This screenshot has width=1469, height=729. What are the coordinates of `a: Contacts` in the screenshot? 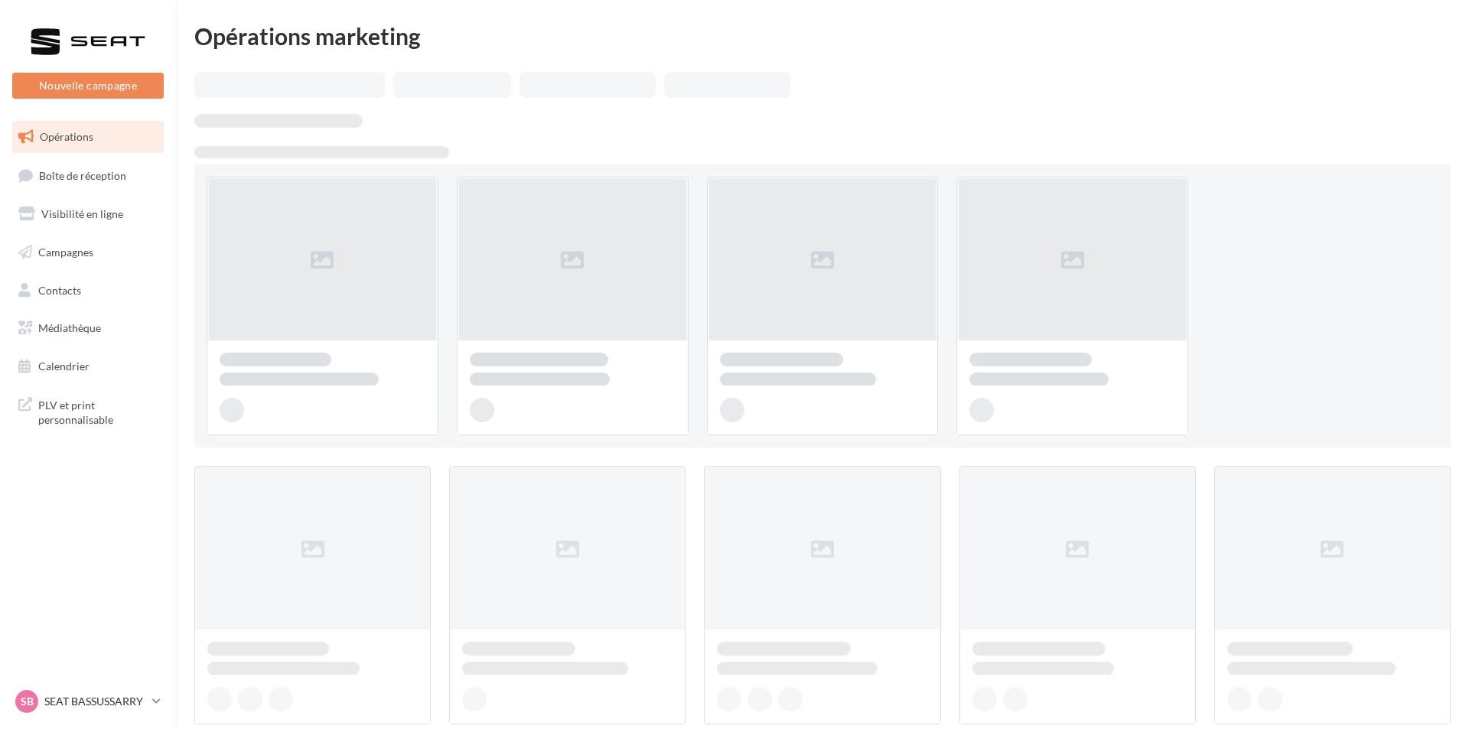 It's located at (88, 291).